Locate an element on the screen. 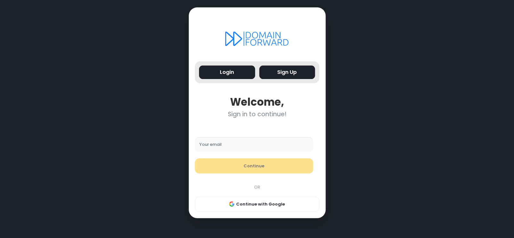 The height and width of the screenshot is (238, 514). div: Sign in to continue! is located at coordinates (257, 114).